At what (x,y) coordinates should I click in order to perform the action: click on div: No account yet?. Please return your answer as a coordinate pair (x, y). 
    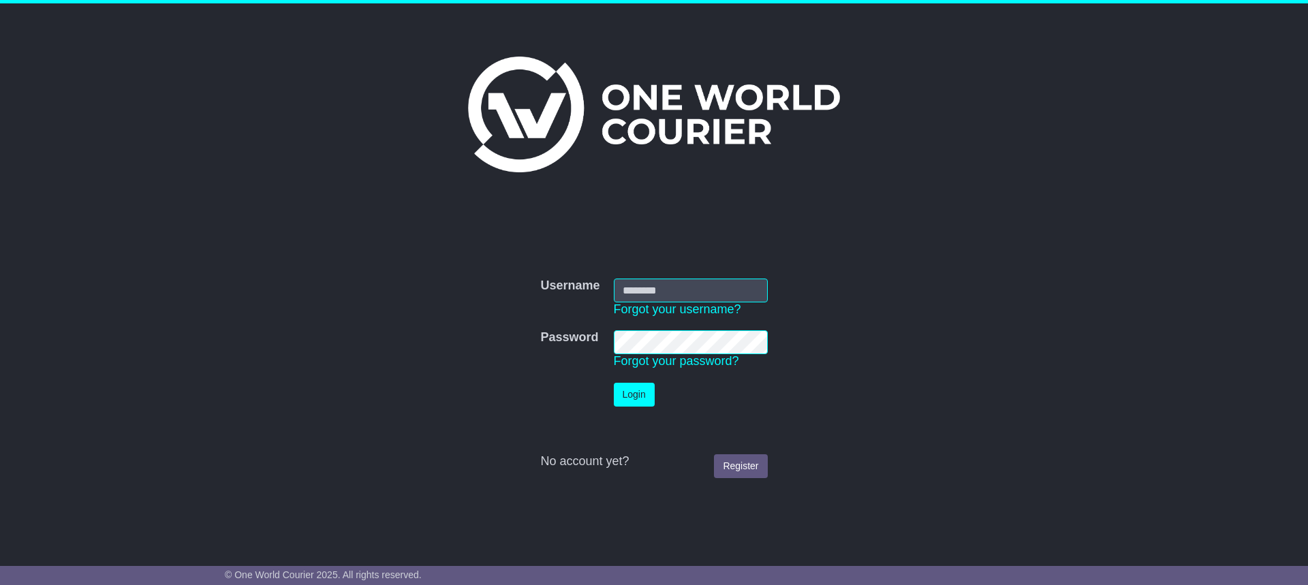
    Looking at the image, I should click on (653, 462).